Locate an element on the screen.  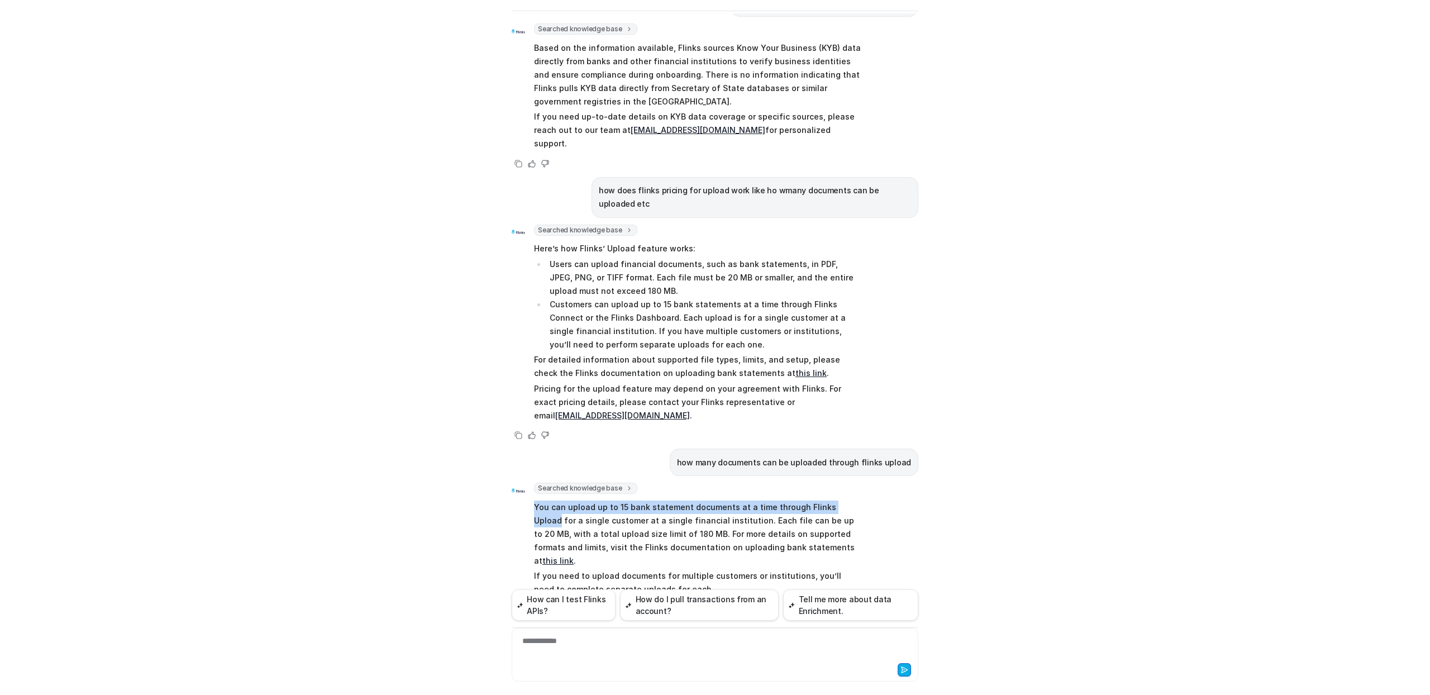
p: Pricing for the upload feature may depend on your agreement with Flinks. For exact pricing detail... is located at coordinates (697, 402).